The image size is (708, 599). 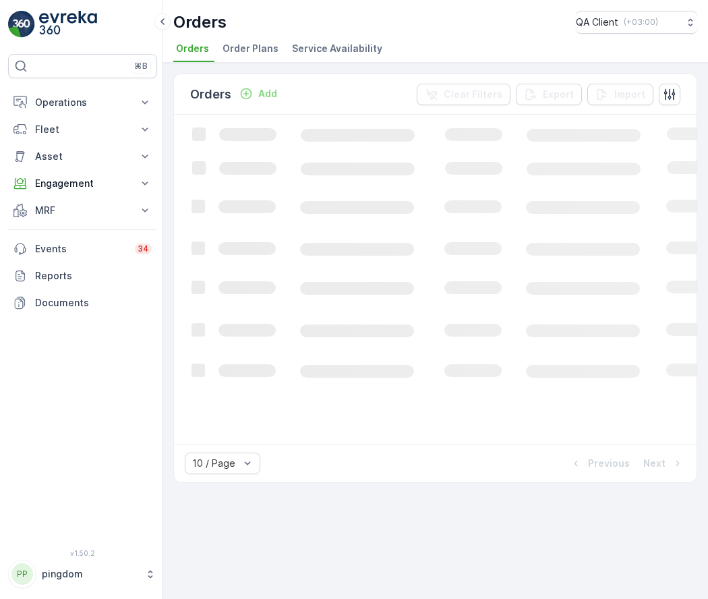 What do you see at coordinates (141, 66) in the screenshot?
I see `p: ⌘B` at bounding box center [141, 66].